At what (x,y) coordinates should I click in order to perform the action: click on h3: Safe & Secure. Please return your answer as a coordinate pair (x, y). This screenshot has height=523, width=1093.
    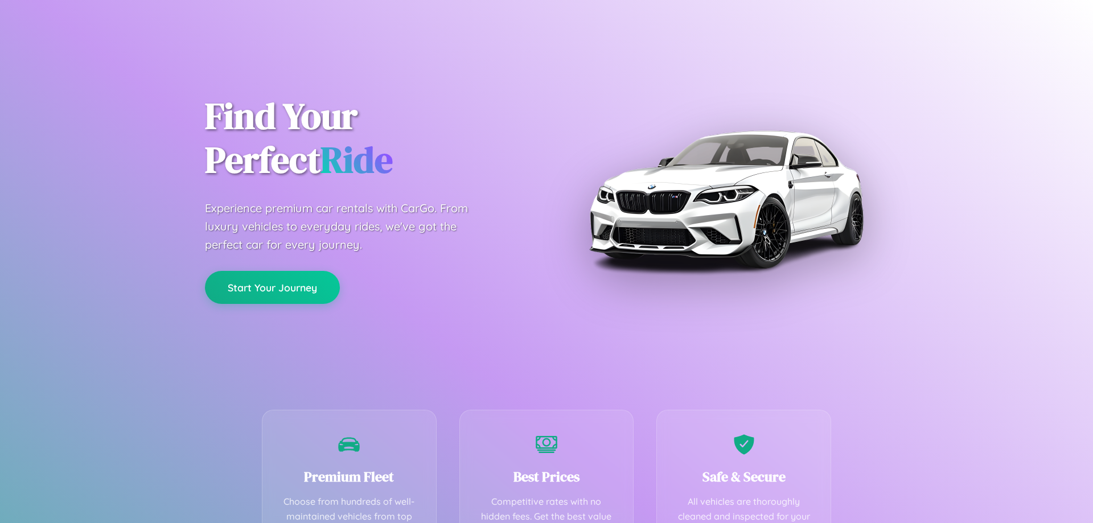
    Looking at the image, I should click on (743, 476).